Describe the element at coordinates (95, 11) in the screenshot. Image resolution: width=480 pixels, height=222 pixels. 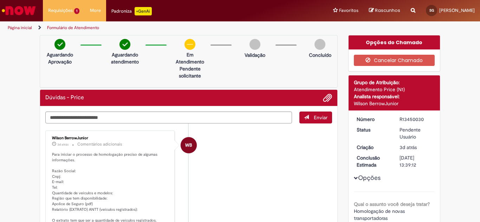
I see `span: More` at that location.